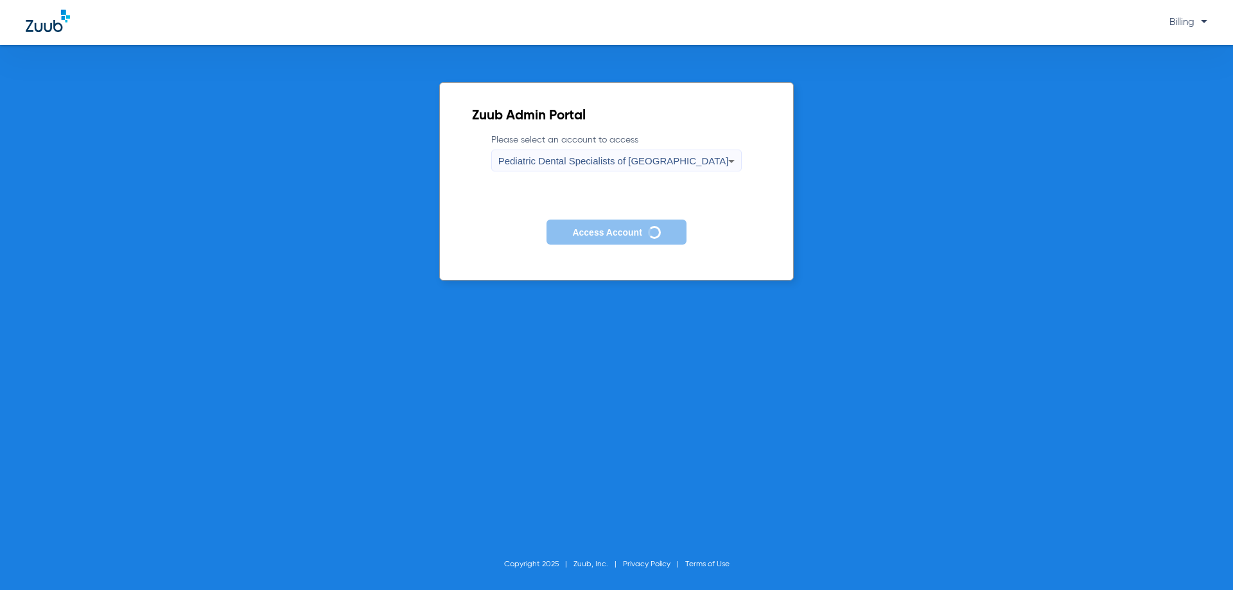  Describe the element at coordinates (539, 565) in the screenshot. I see `li: Copyright 2025` at that location.